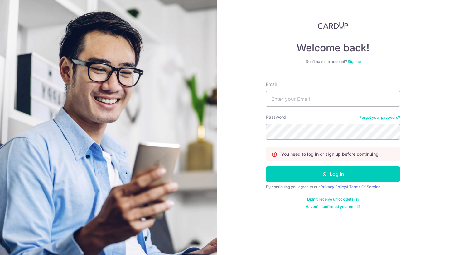  Describe the element at coordinates (333, 187) in the screenshot. I see `a: Privacy Policy` at that location.